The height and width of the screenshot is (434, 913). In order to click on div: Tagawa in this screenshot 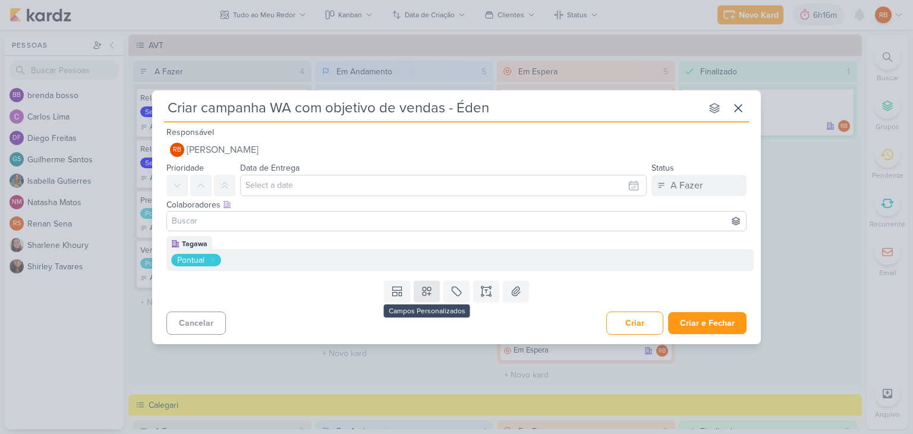, I will do `click(194, 244)`.